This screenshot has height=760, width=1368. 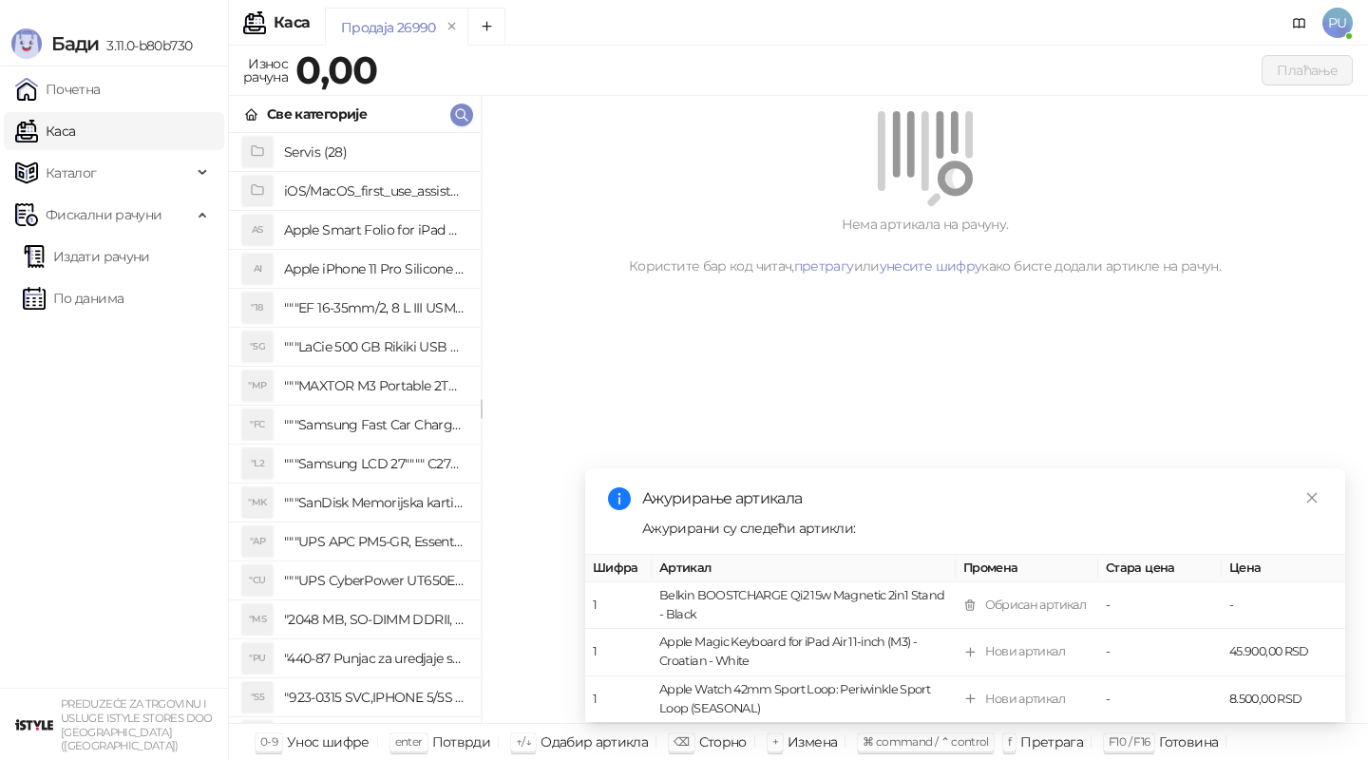 I want to click on div: Ажурирани су следећи артикли:, so click(x=982, y=528).